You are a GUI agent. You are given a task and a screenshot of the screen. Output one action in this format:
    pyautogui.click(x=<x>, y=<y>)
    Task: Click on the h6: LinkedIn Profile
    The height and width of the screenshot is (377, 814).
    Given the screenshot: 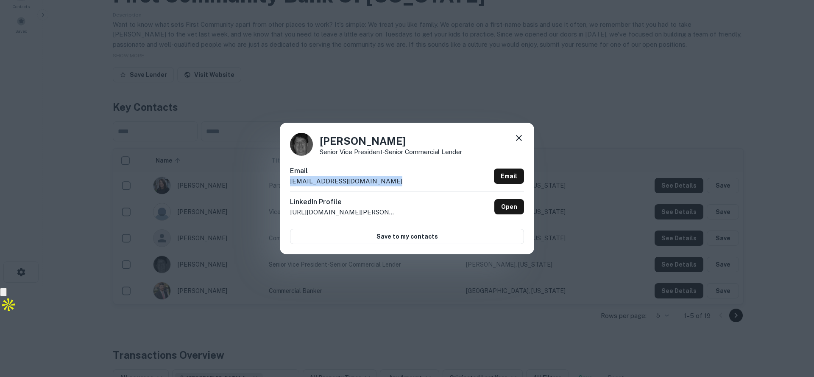 What is the action you would take?
    pyautogui.click(x=343, y=202)
    